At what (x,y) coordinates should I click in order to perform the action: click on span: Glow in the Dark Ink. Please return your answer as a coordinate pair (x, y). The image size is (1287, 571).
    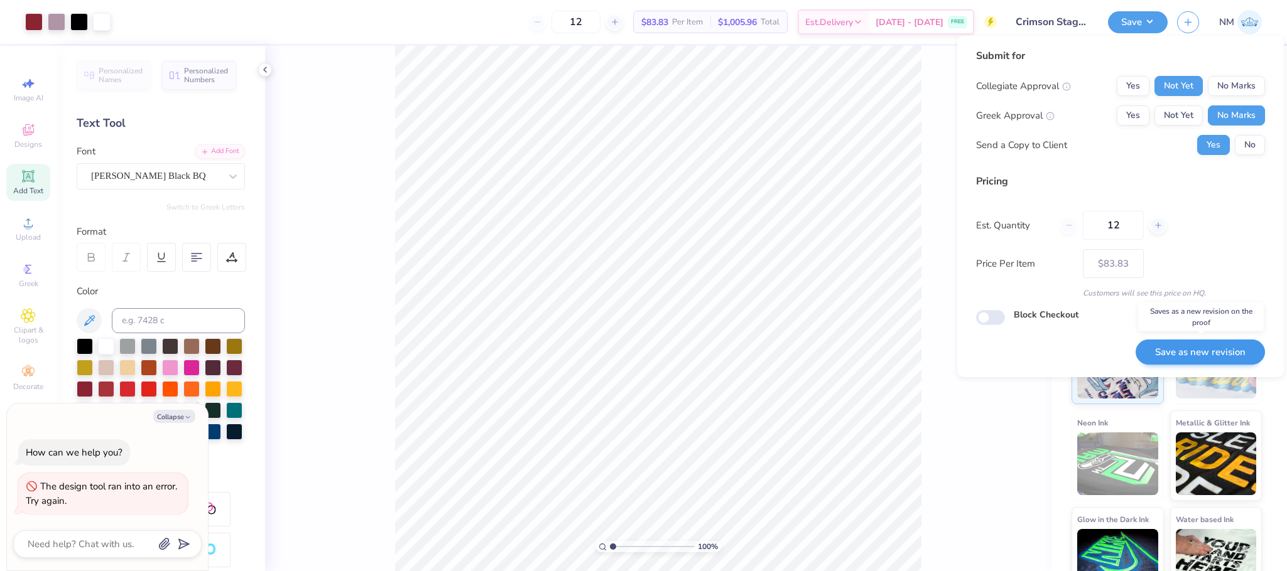
    Looking at the image, I should click on (1113, 519).